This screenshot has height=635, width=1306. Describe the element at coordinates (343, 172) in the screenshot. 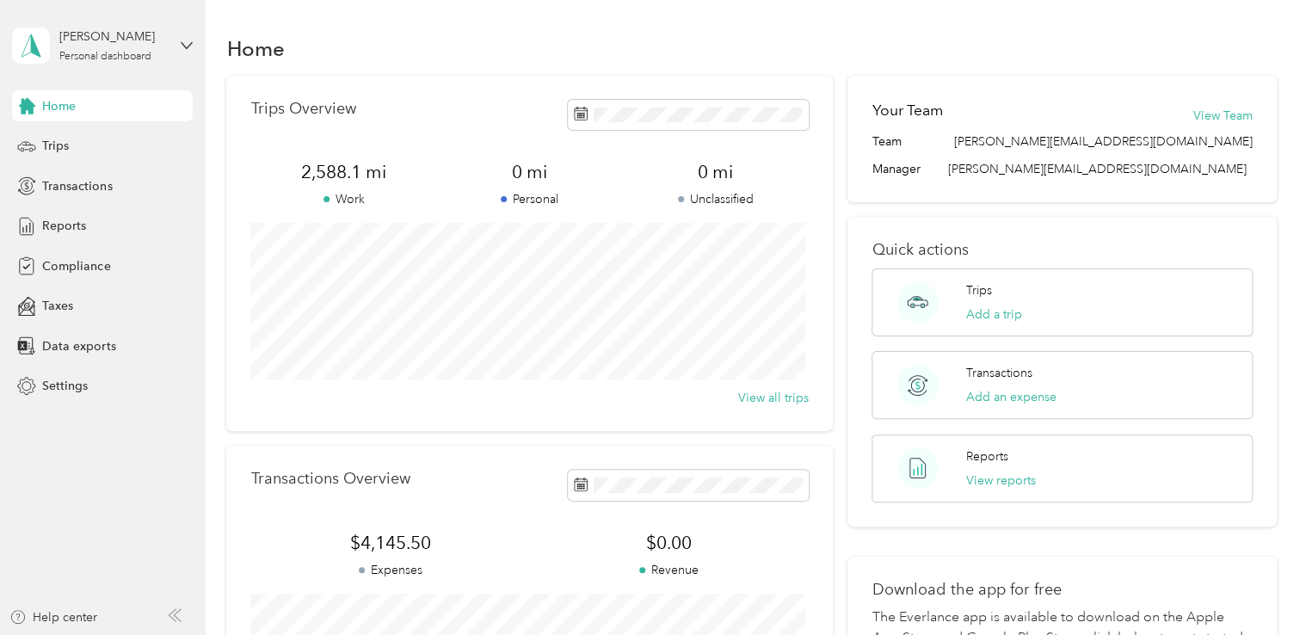

I see `span: 2,588.1 mi` at that location.